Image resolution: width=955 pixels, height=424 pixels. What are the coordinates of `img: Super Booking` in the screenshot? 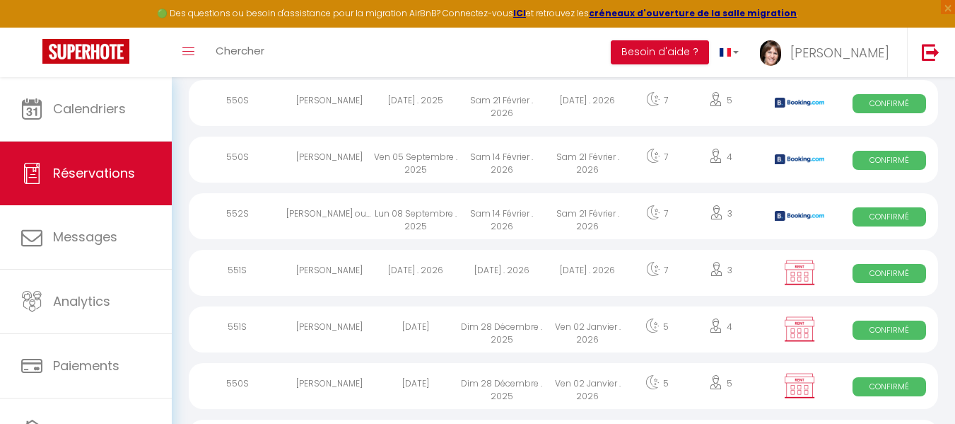 It's located at (86, 51).